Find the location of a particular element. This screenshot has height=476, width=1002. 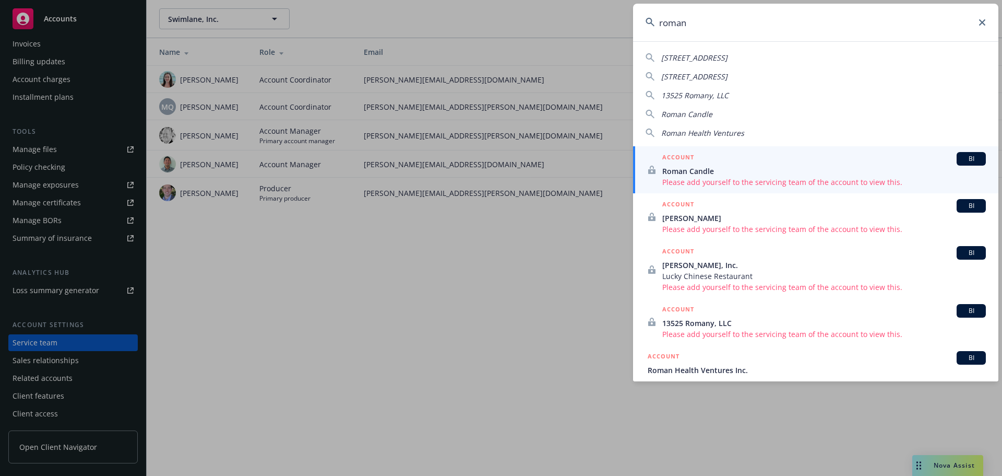

input: Search... is located at coordinates (816, 22).